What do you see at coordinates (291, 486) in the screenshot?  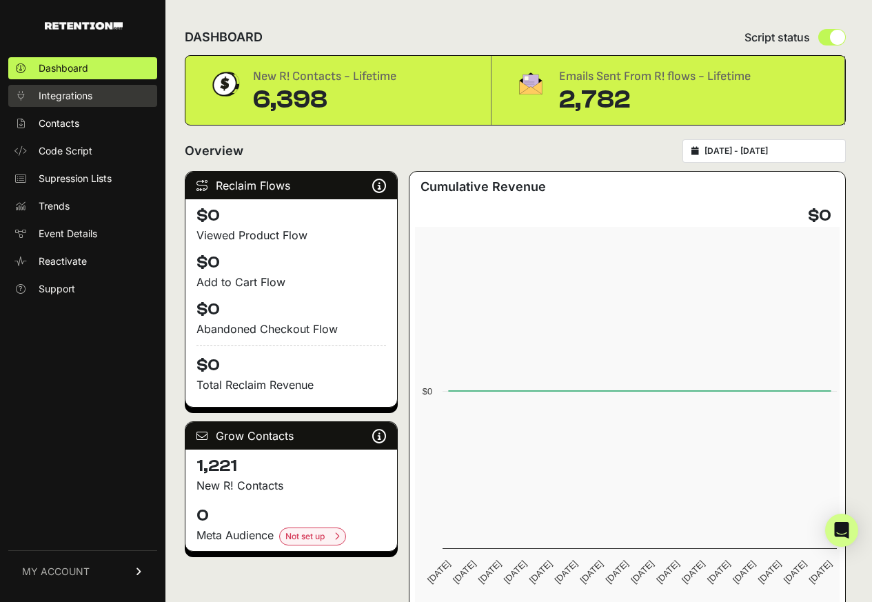 I see `p: New R! Contacts` at bounding box center [291, 486].